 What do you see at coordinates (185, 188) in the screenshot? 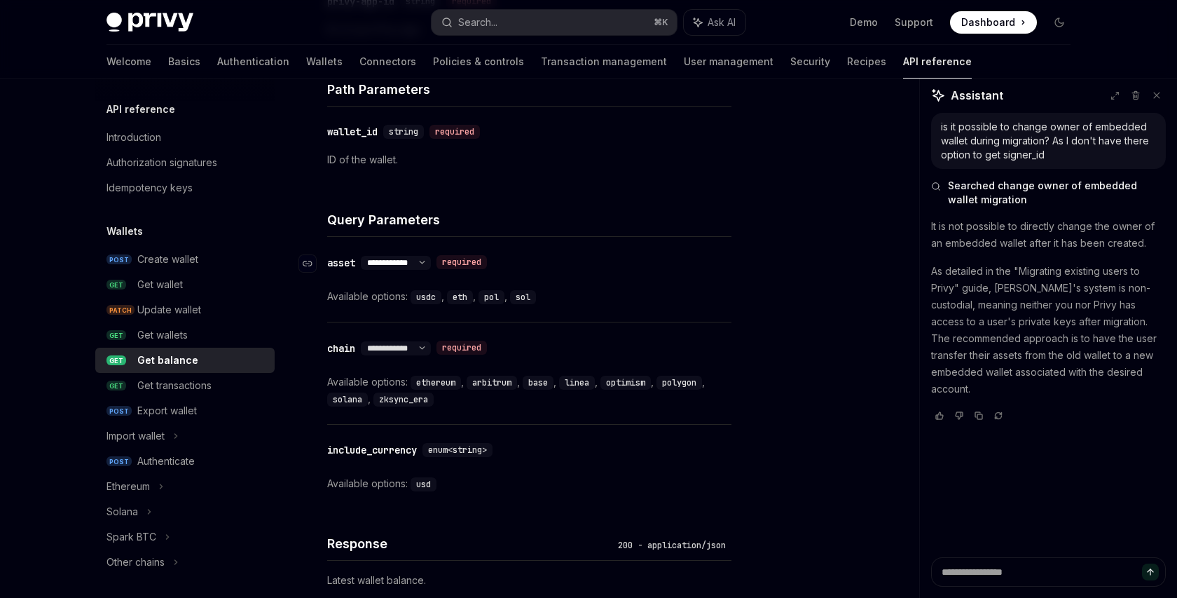
I see `a: Idempotency keys` at bounding box center [185, 188].